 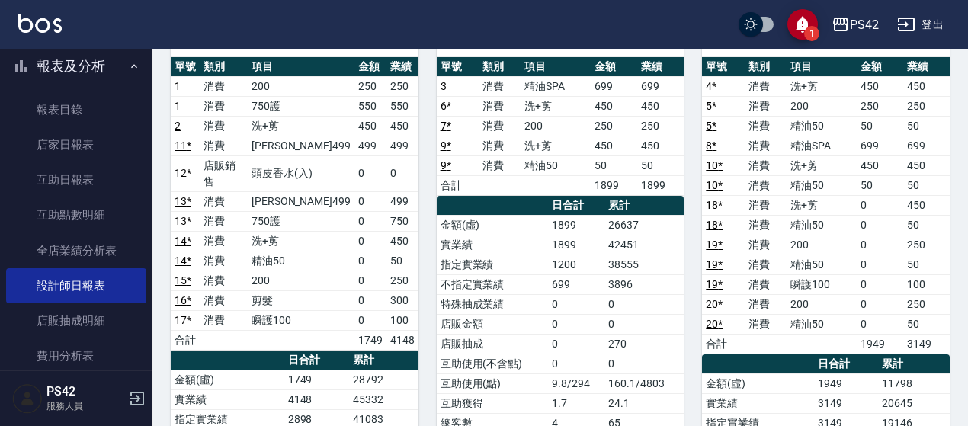 I want to click on td: 750, so click(x=403, y=221).